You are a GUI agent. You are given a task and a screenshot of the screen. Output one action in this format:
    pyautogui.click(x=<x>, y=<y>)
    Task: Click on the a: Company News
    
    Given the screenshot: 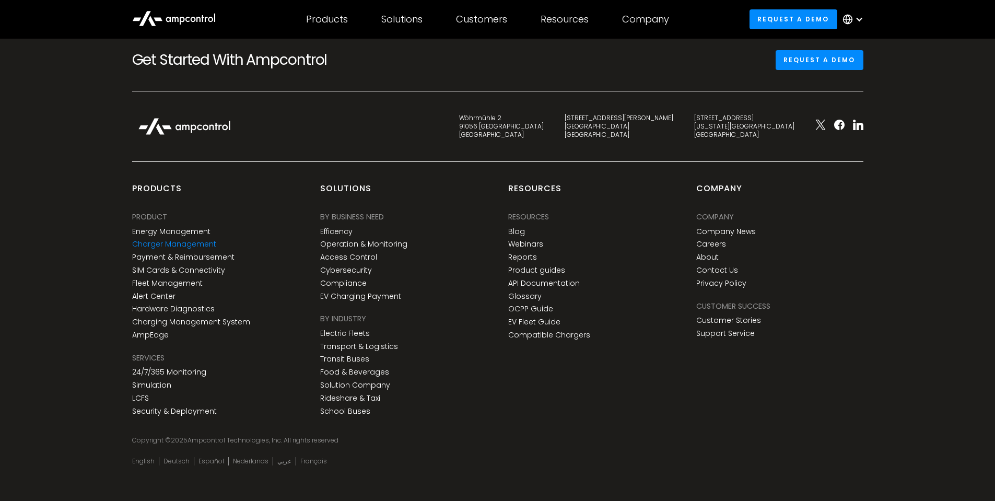 What is the action you would take?
    pyautogui.click(x=726, y=231)
    